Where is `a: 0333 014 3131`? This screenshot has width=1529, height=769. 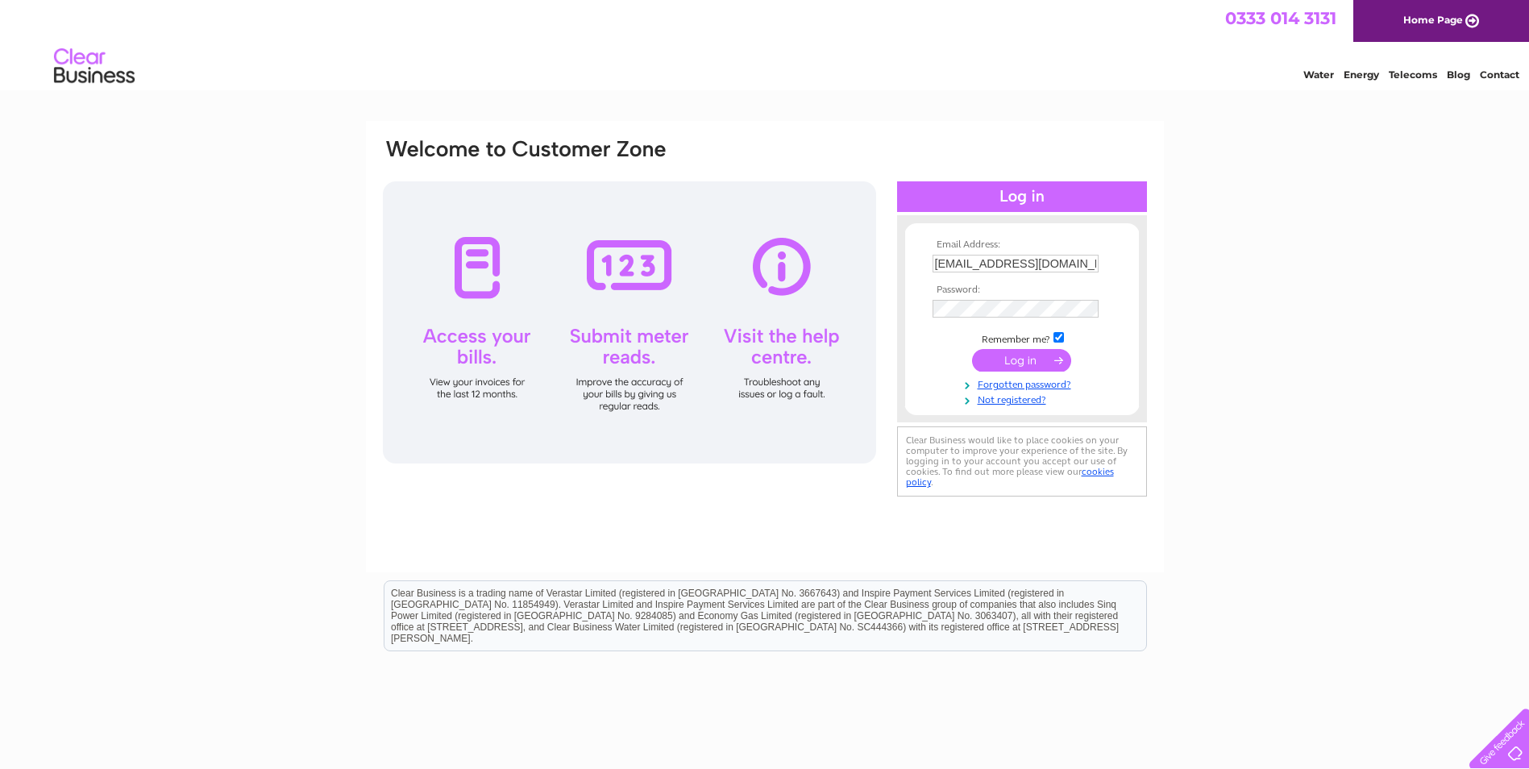
a: 0333 014 3131 is located at coordinates (1281, 18).